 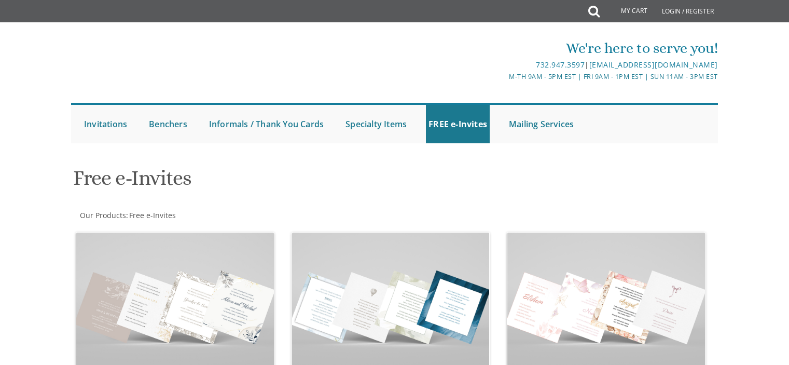 What do you see at coordinates (560, 64) in the screenshot?
I see `a: 732.947.3597` at bounding box center [560, 64].